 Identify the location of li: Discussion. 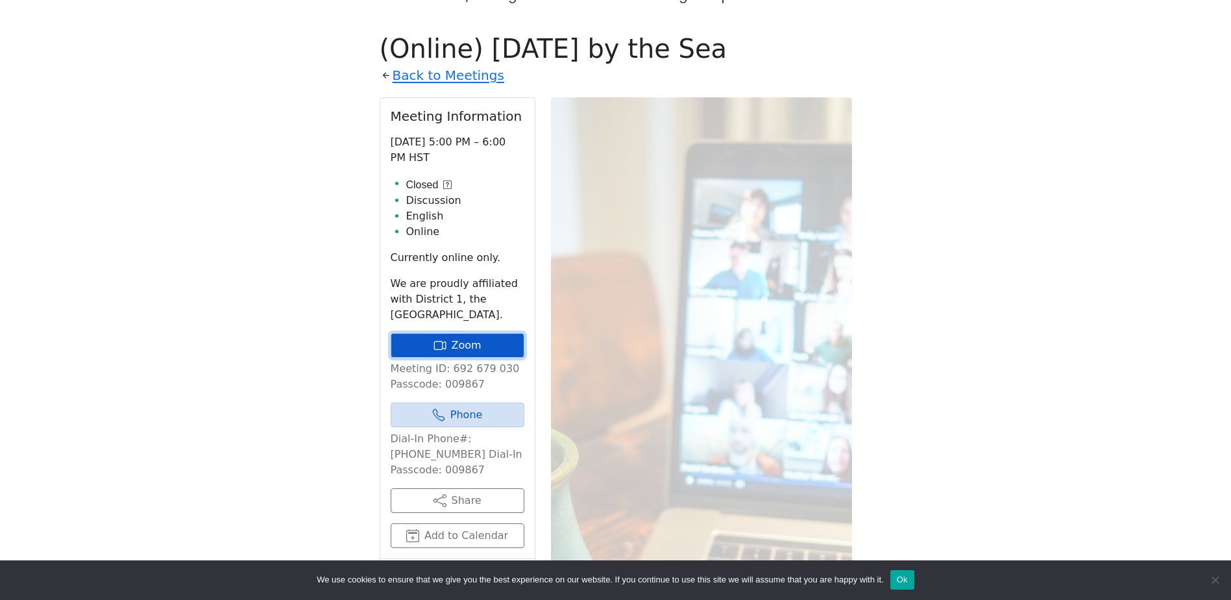
(465, 201).